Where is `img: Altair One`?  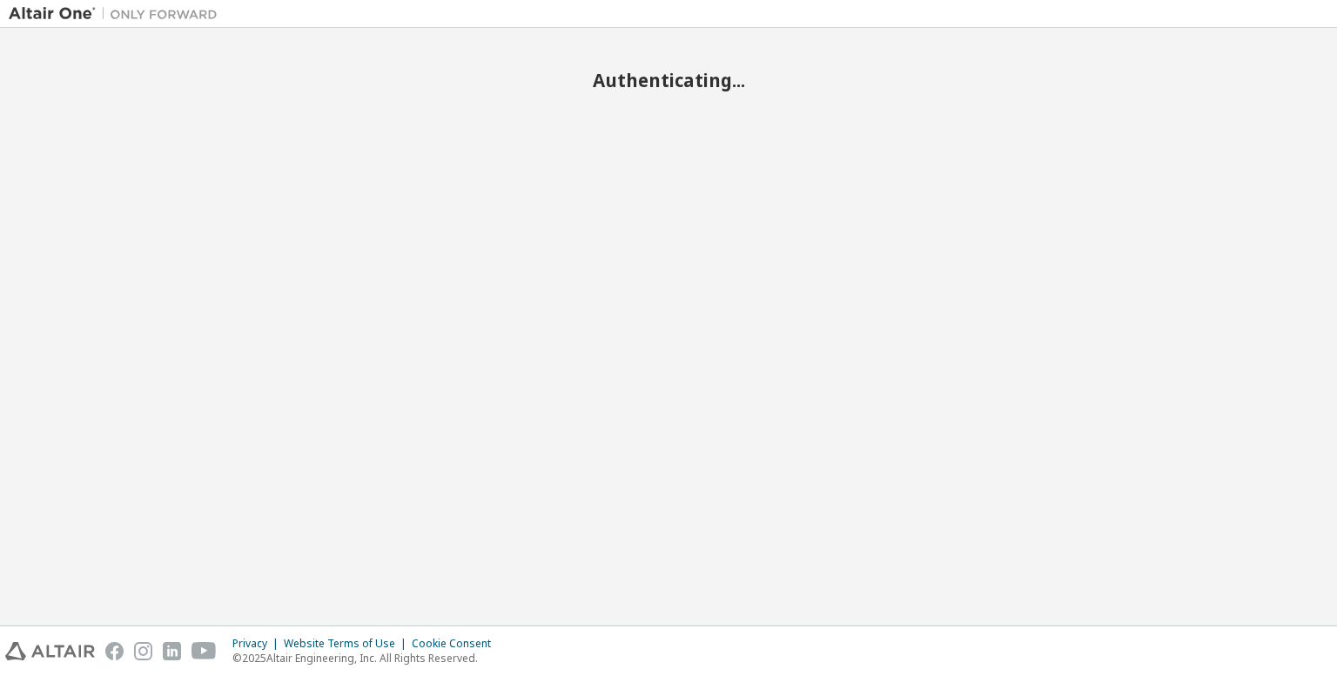 img: Altair One is located at coordinates (118, 14).